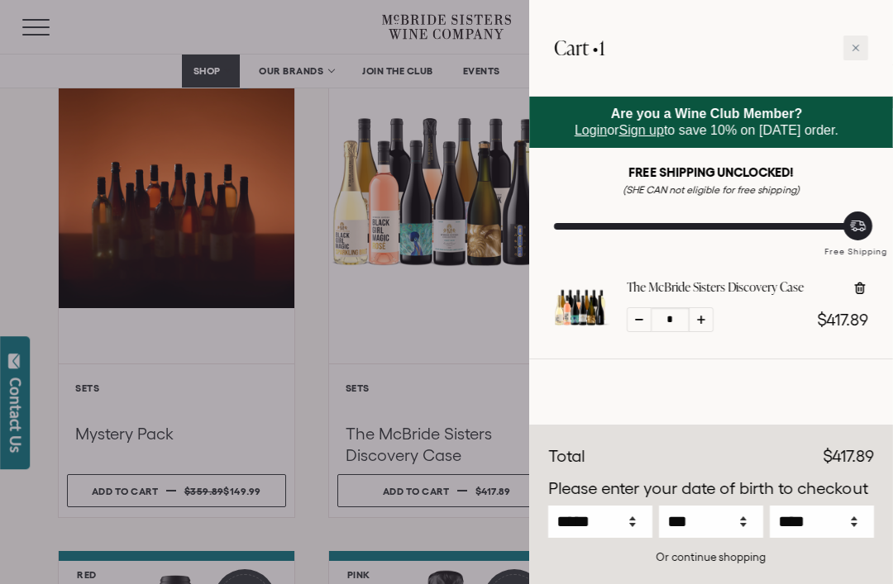  What do you see at coordinates (601, 47) in the screenshot?
I see `span: 1` at bounding box center [601, 47].